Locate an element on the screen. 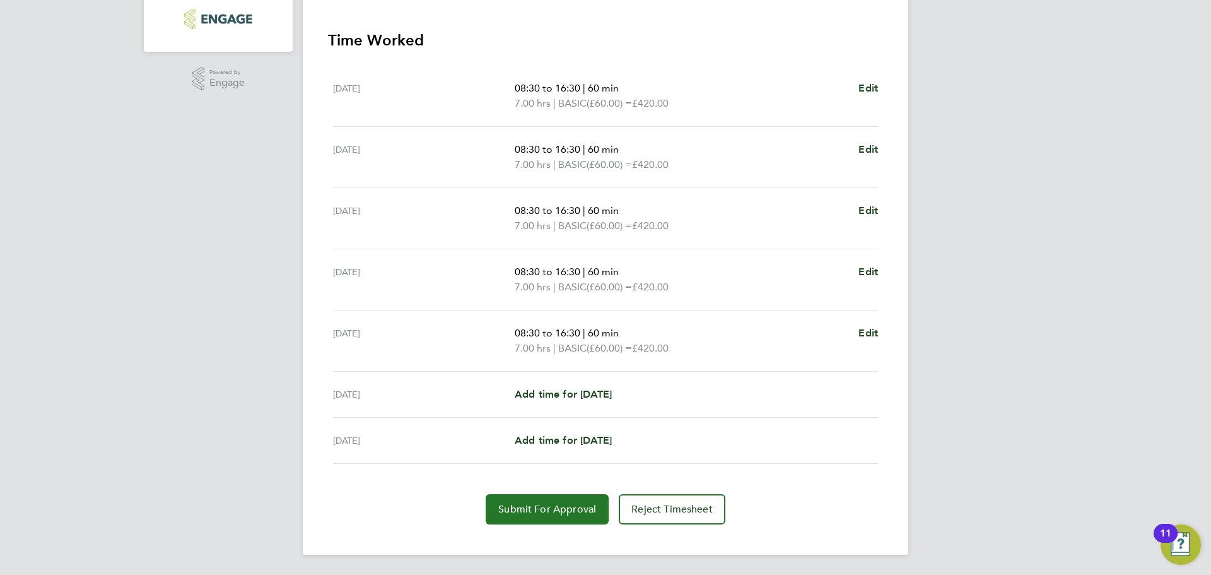 This screenshot has width=1211, height=575. span: Reject Timesheet is located at coordinates (672, 509).